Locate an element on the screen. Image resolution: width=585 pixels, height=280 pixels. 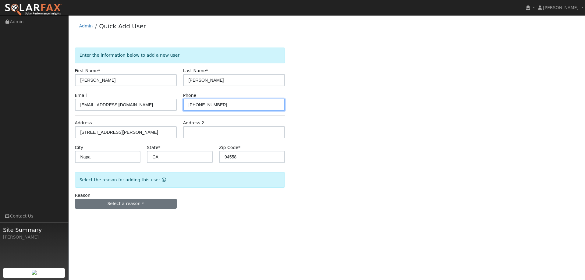
label: Address 2 is located at coordinates (194, 123).